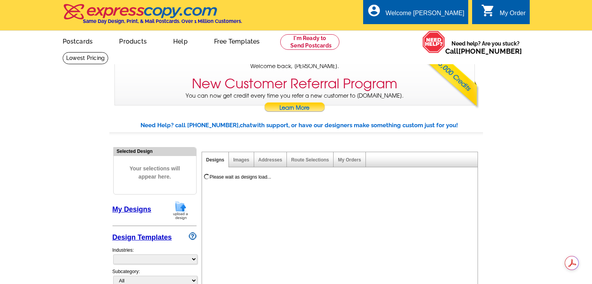 The height and width of the screenshot is (284, 592). I want to click on img: help, so click(433, 42).